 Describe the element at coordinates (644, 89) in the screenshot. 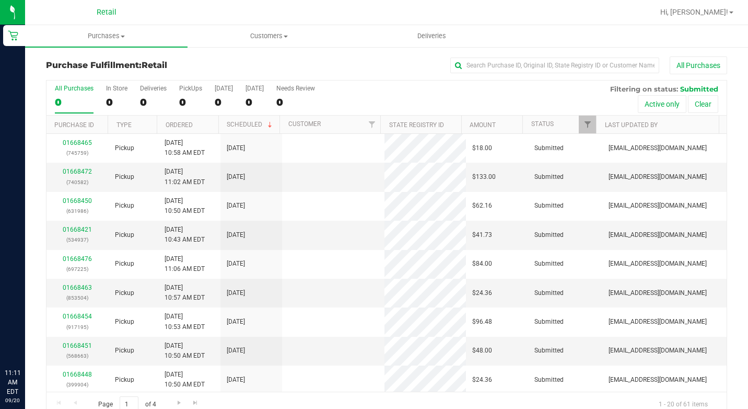

I see `span: Filtering on status:` at that location.